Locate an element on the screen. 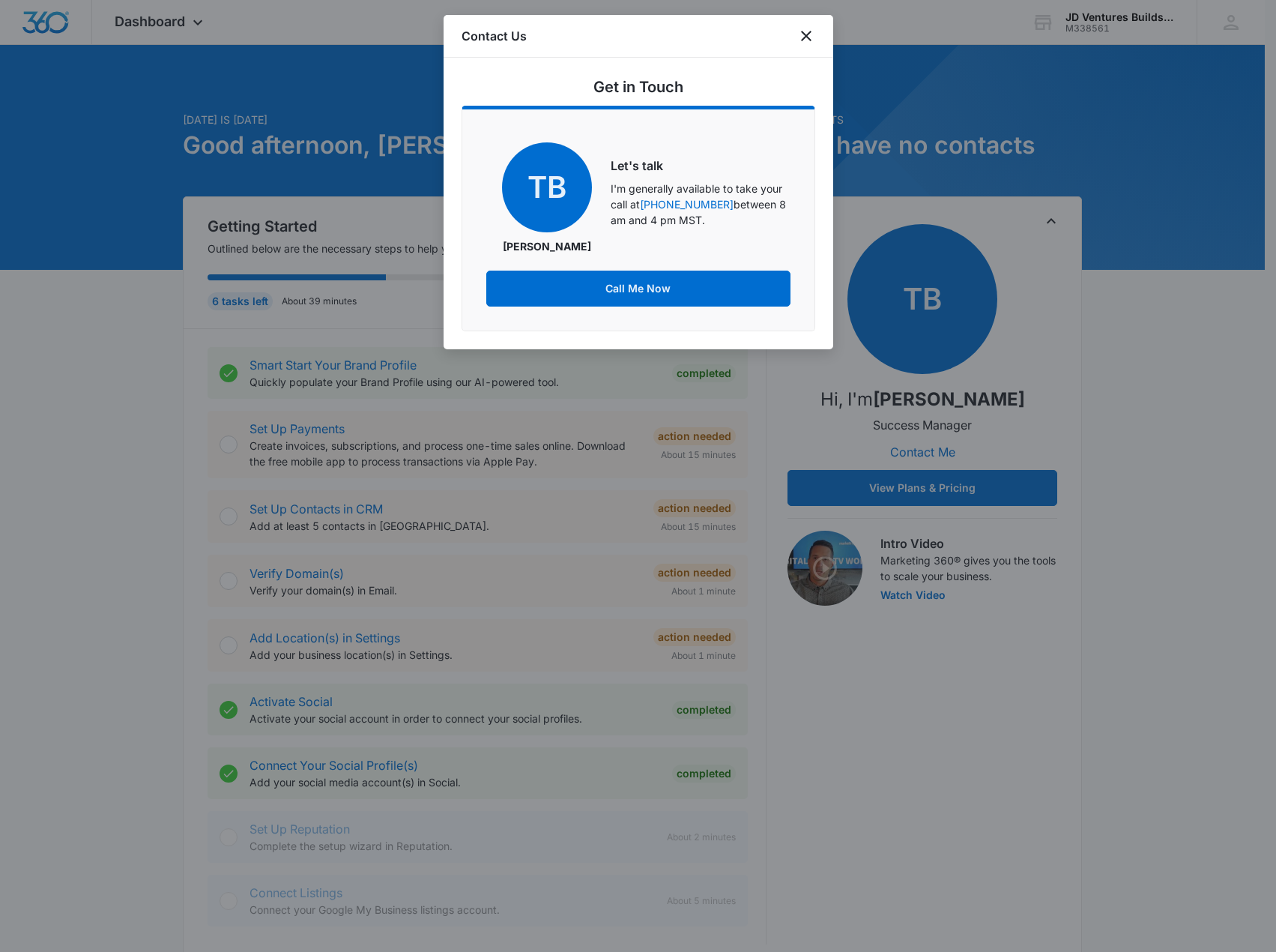  h1: Contact Us is located at coordinates (493, 36).